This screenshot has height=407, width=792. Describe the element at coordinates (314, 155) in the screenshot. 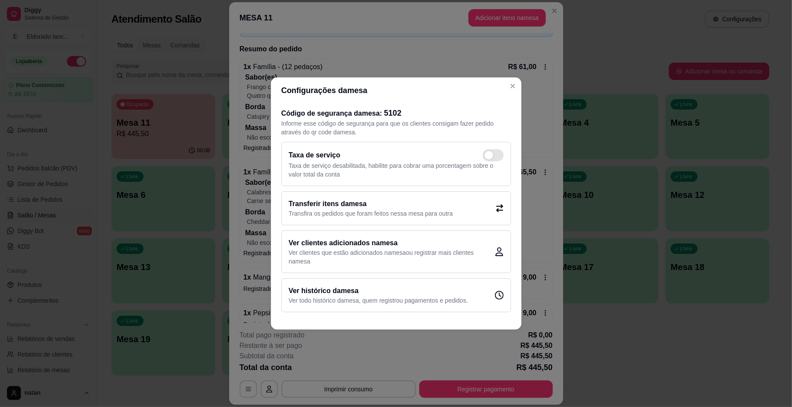

I see `h2: Taxa de serviço` at that location.